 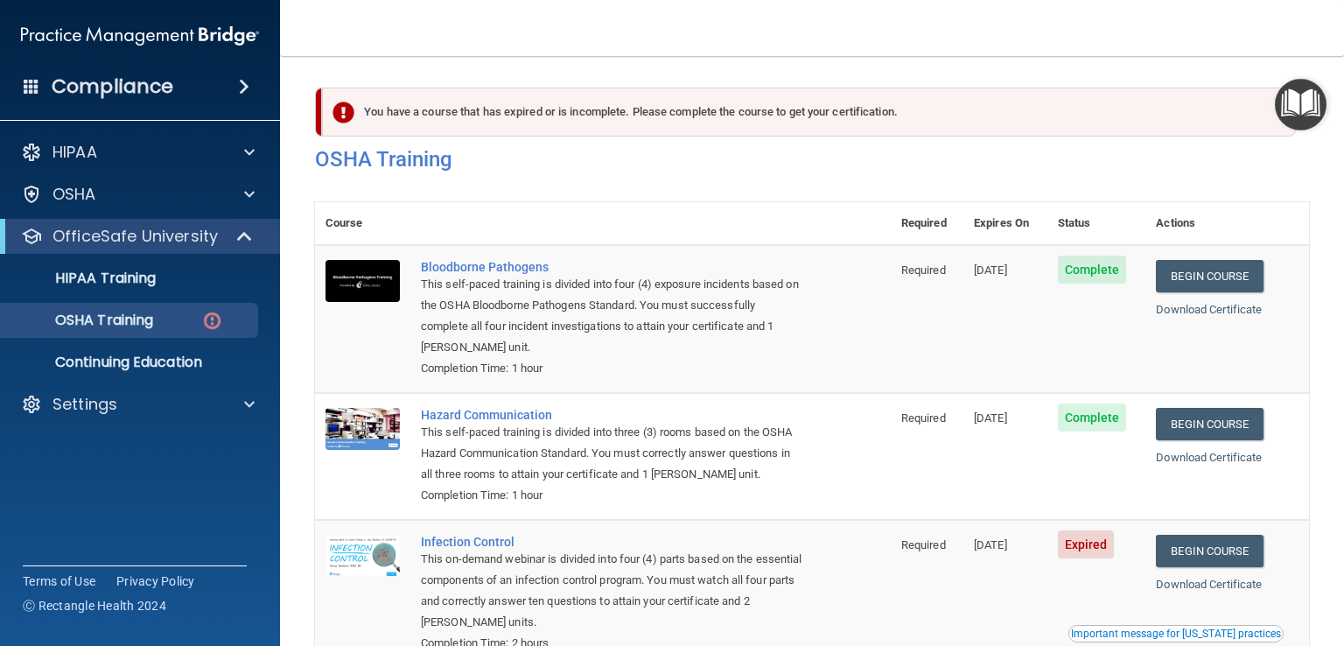 I want to click on div: Hazard Communication, so click(x=611, y=415).